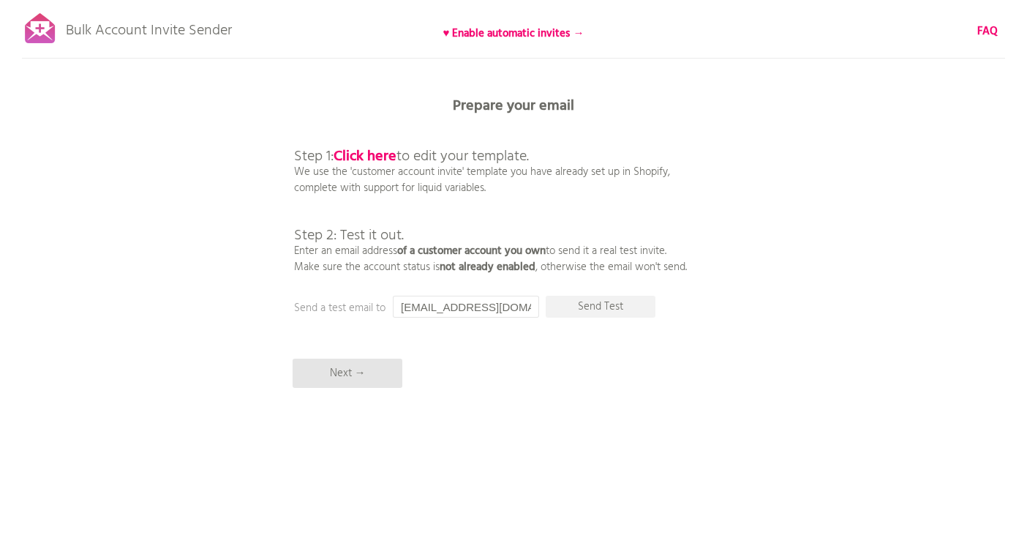 The height and width of the screenshot is (549, 1027). I want to click on b: FAQ, so click(988, 31).